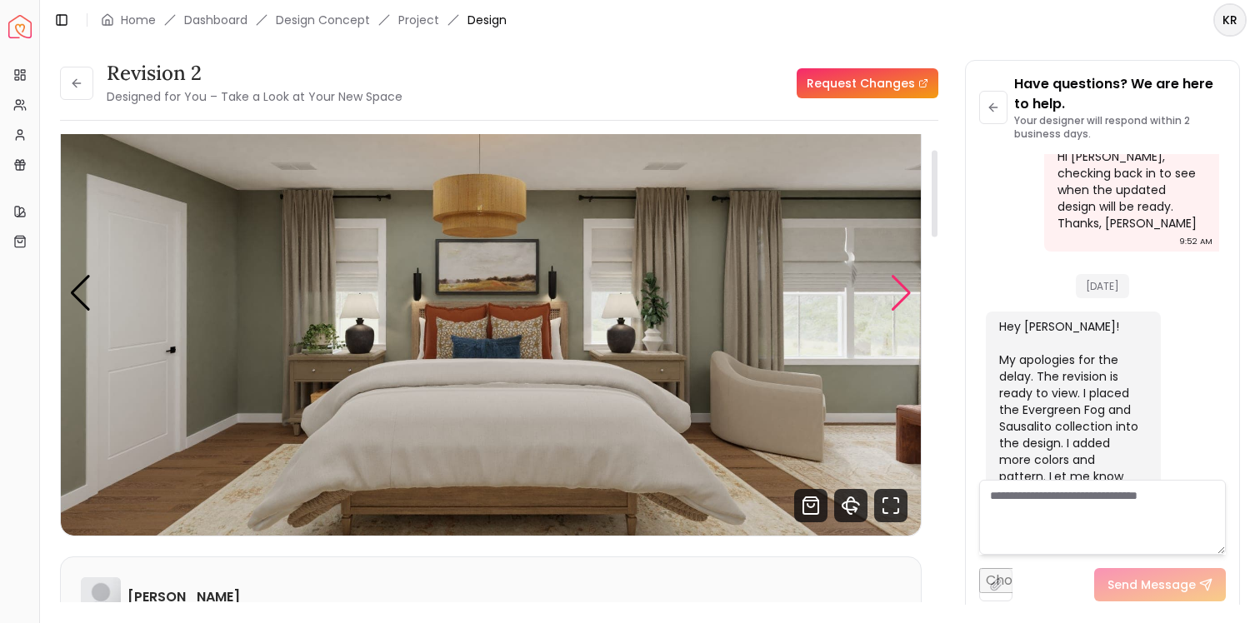  Describe the element at coordinates (138, 20) in the screenshot. I see `a: Home` at that location.